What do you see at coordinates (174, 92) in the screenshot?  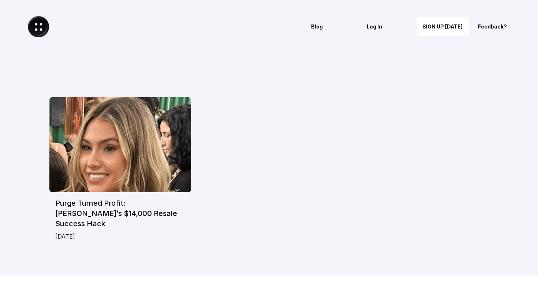 I see `p: Explore the transformative power of AI as it reshapes our daily lives` at bounding box center [174, 92].